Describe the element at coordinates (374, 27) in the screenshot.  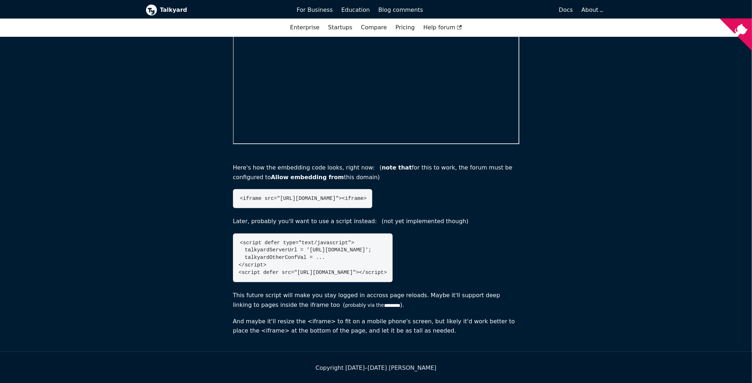
I see `a: Compare` at that location.